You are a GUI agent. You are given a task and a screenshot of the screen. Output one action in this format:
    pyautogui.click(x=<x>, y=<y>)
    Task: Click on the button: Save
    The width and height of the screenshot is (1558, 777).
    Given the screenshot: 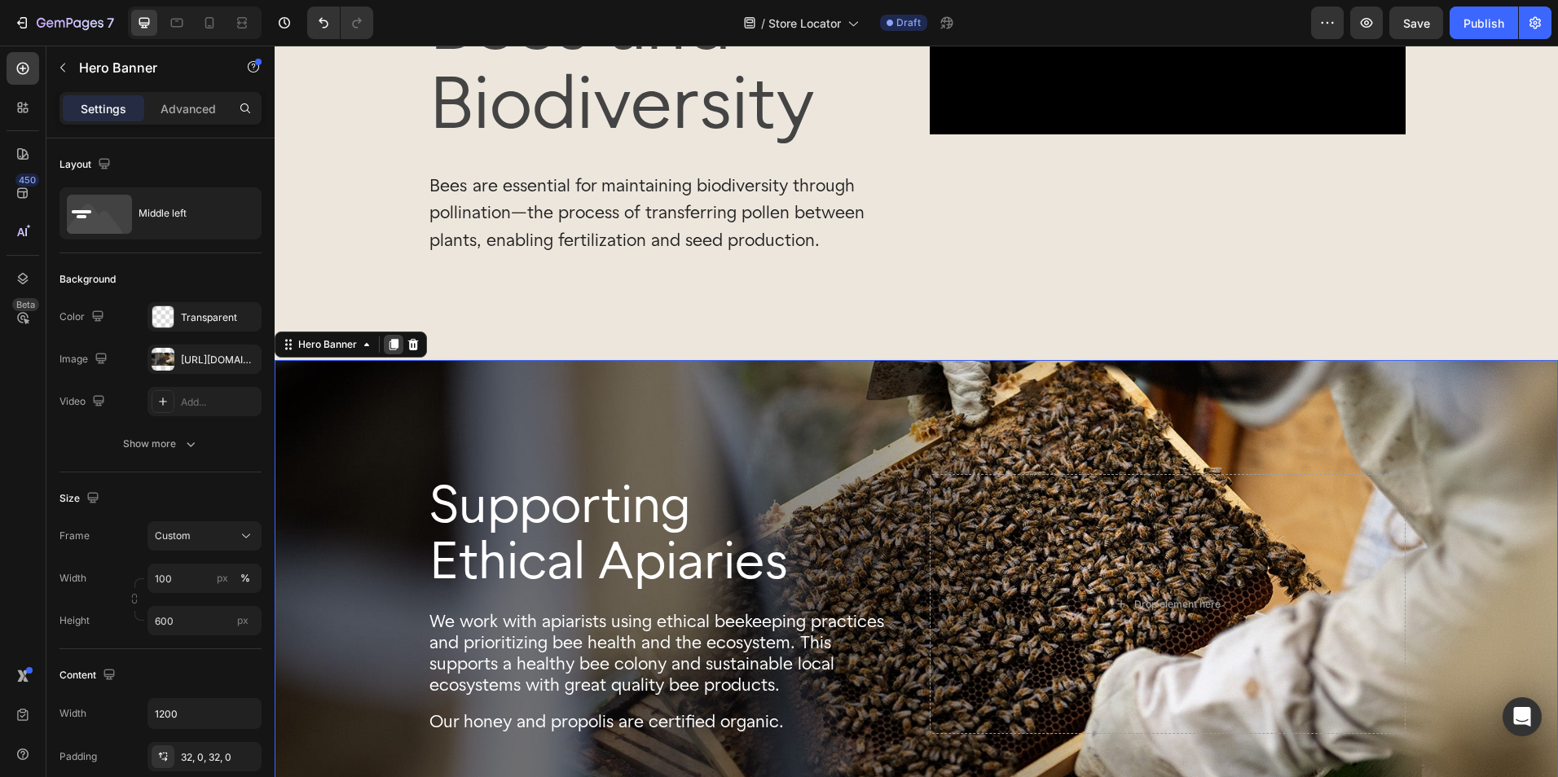 What is the action you would take?
    pyautogui.click(x=1416, y=23)
    